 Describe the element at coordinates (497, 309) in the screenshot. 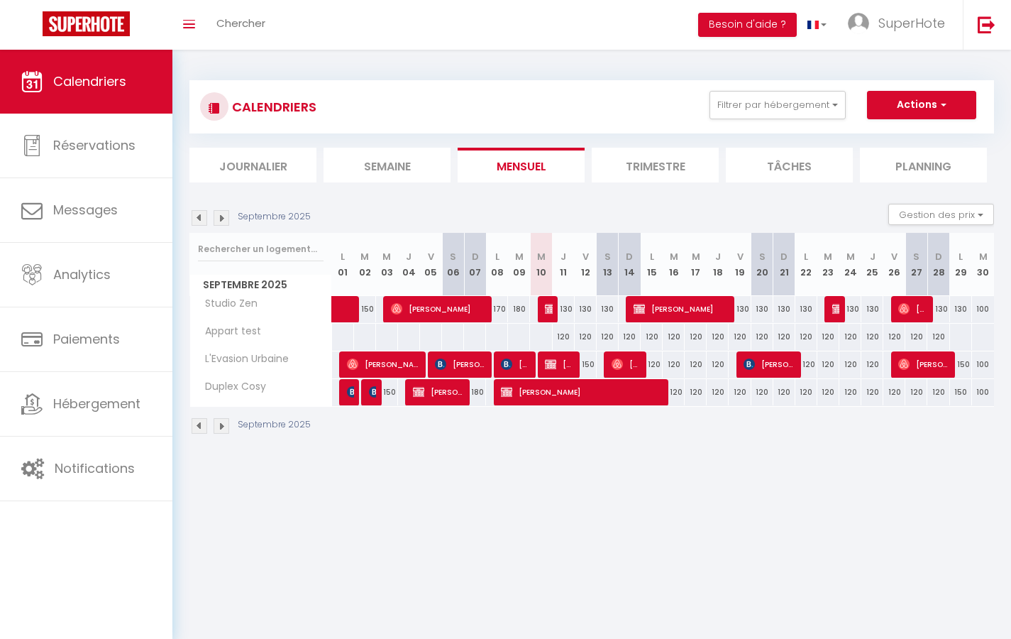

I see `div: 170` at that location.